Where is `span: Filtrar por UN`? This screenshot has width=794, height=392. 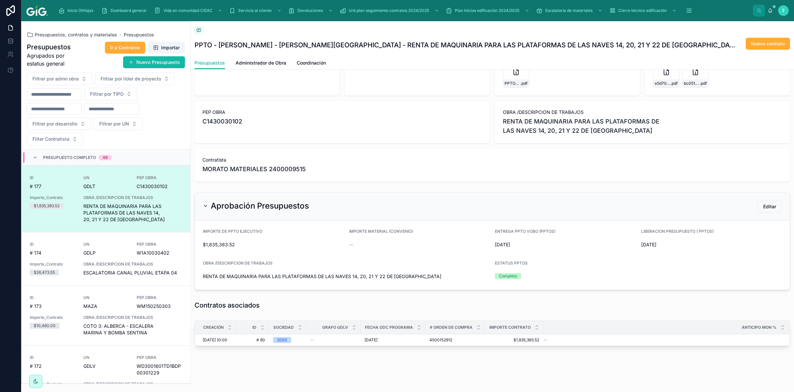 span: Filtrar por UN is located at coordinates (114, 124).